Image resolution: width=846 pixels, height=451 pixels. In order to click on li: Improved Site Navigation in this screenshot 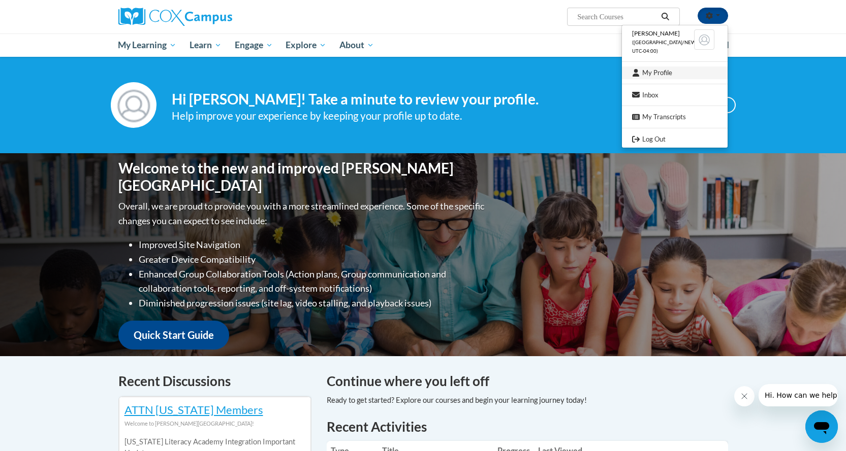, I will do `click(312, 245)`.